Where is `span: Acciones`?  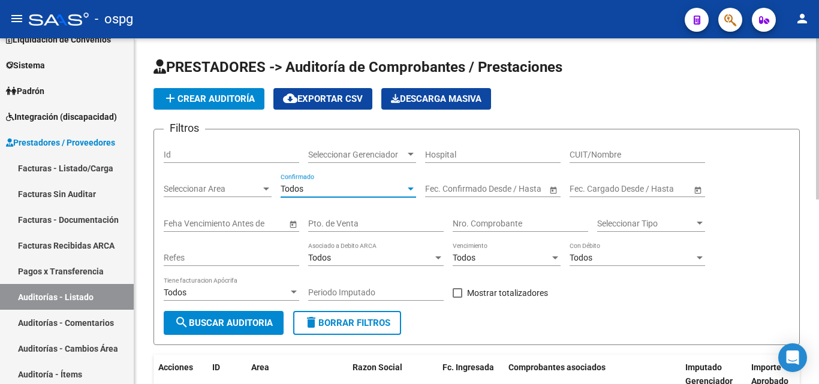 span: Acciones is located at coordinates (176, 367).